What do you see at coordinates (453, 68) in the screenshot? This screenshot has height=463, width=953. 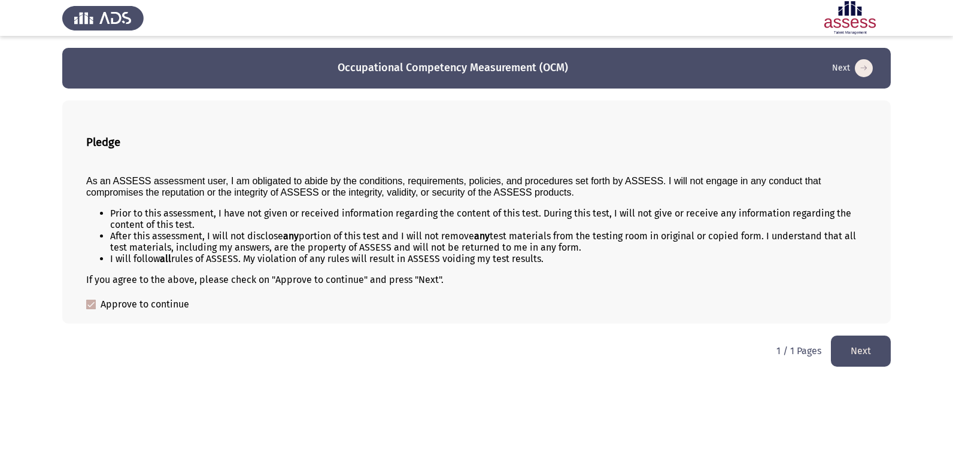 I see `h3: Occupational Competency Measurement (OCM)` at bounding box center [453, 68].